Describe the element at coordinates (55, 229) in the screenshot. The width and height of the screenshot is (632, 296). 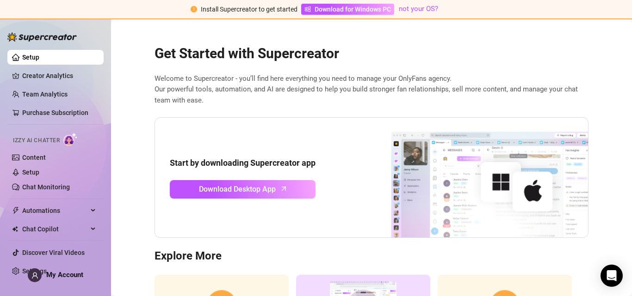
I see `span: Chat Copilot` at that location.